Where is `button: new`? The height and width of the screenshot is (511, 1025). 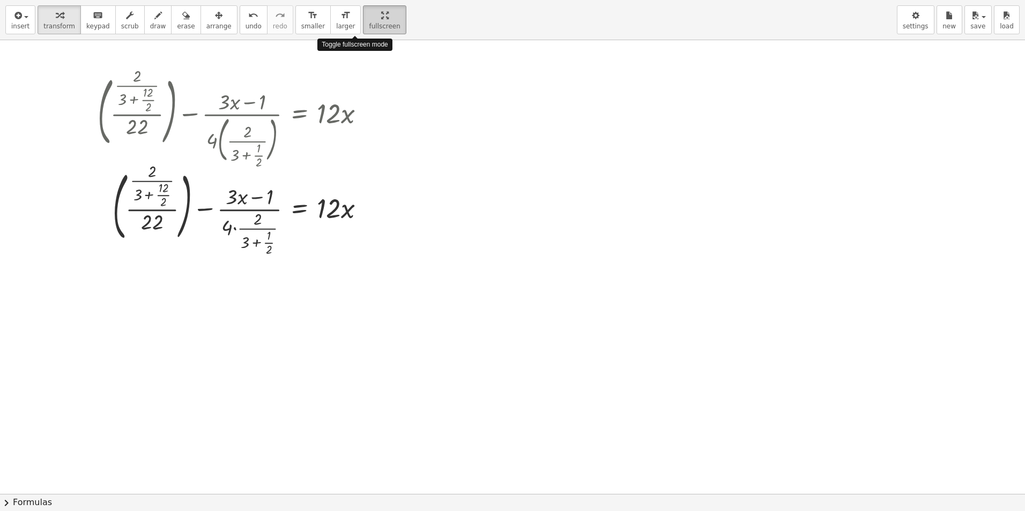 button: new is located at coordinates (949, 20).